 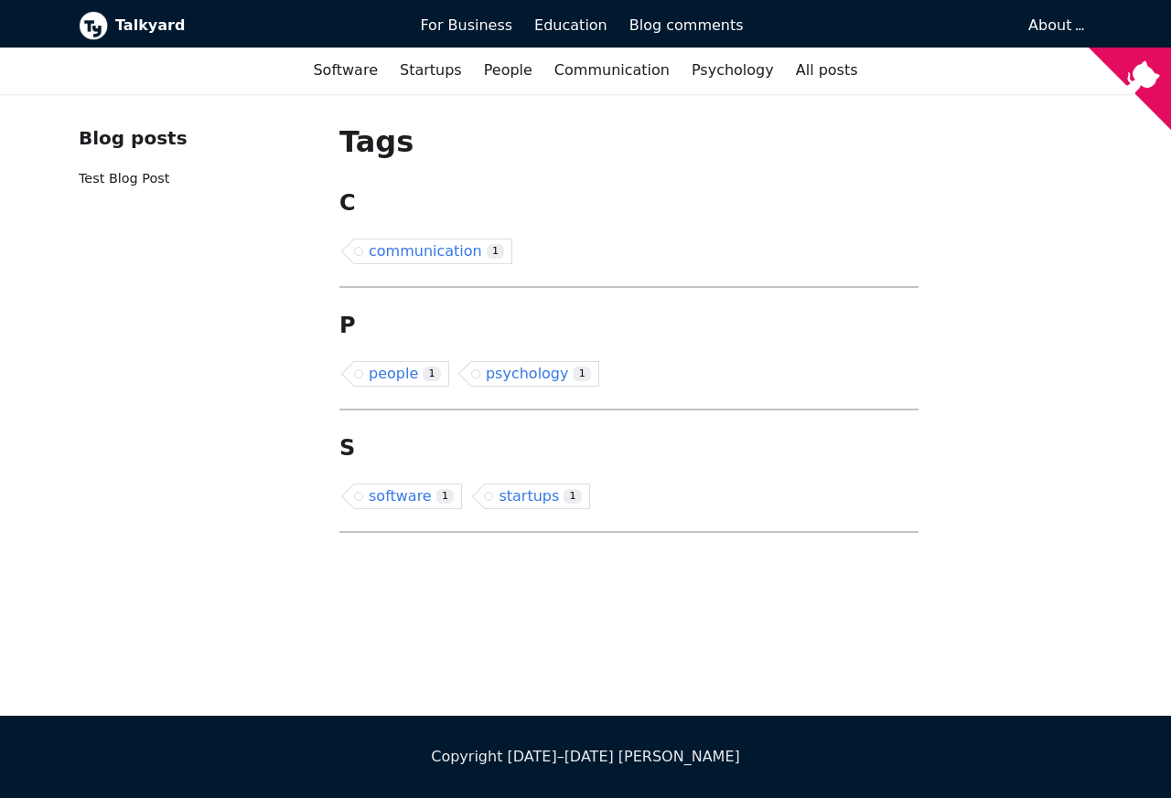 What do you see at coordinates (537, 497) in the screenshot?
I see `a: startups1` at bounding box center [537, 497].